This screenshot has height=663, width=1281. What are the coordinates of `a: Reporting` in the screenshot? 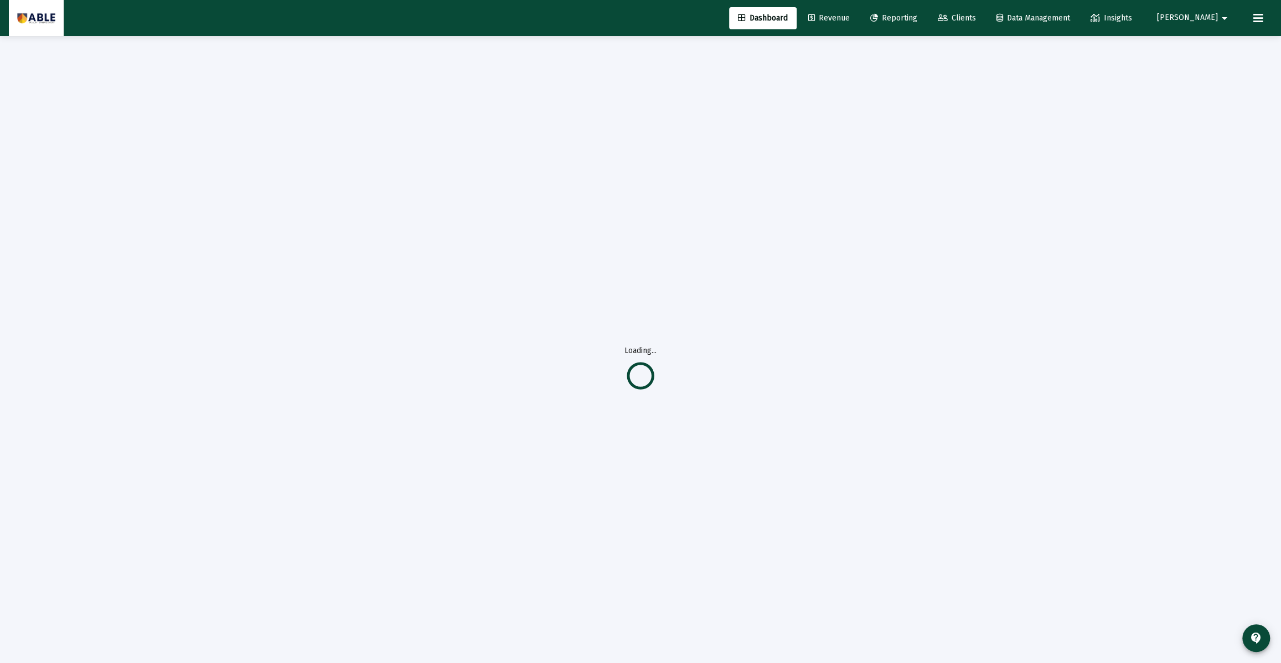 It's located at (894, 18).